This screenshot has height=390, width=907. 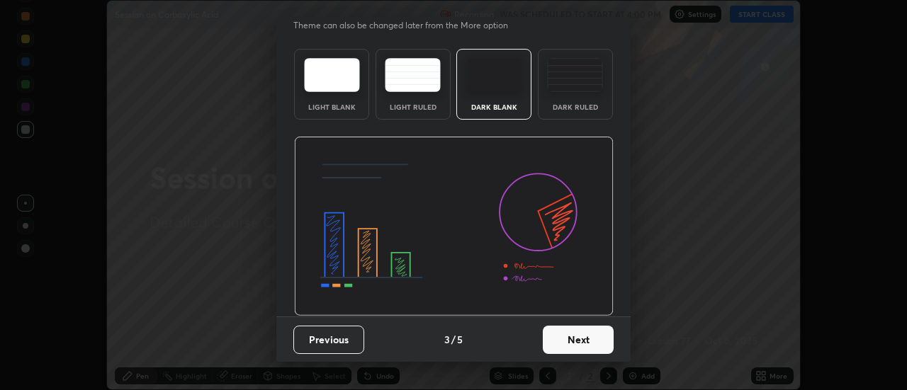 I want to click on button: Next, so click(x=578, y=340).